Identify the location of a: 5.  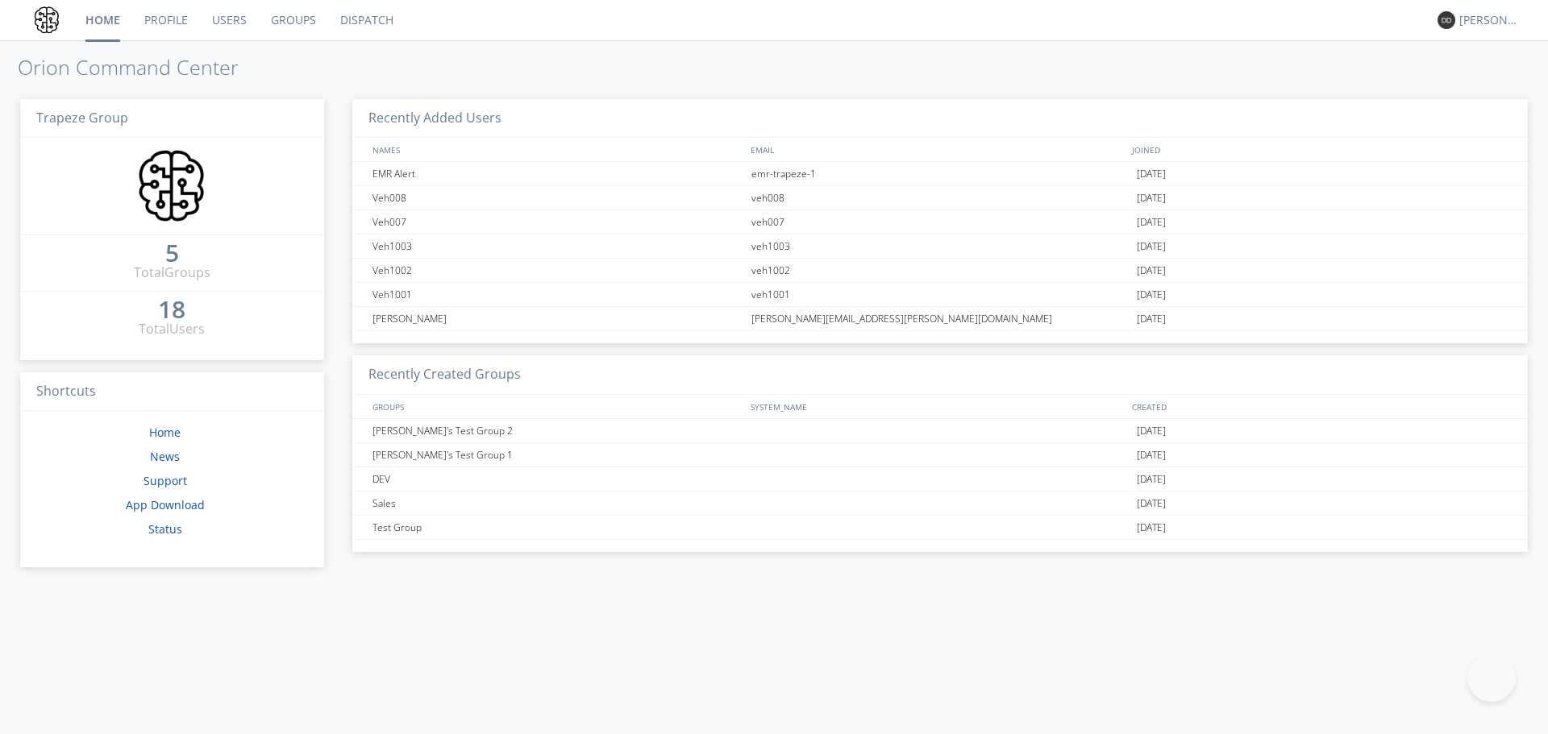
(172, 254).